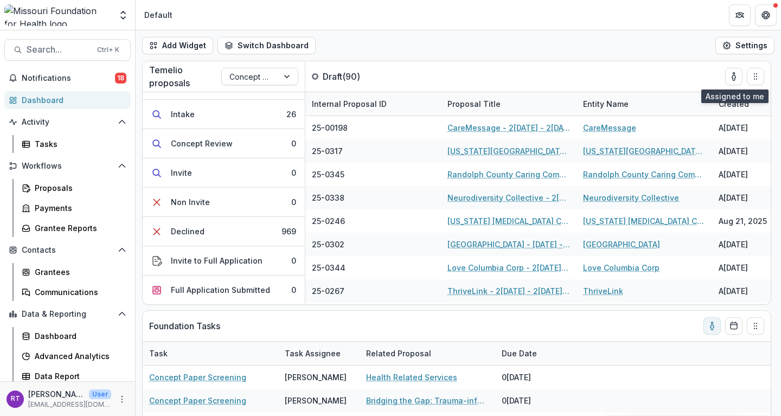 This screenshot has height=416, width=781. What do you see at coordinates (67, 122) in the screenshot?
I see `span: Activity` at bounding box center [67, 122].